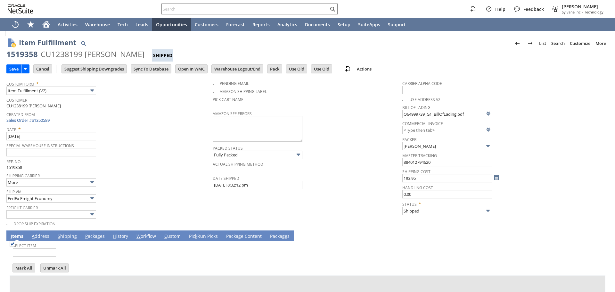 The width and height of the screenshot is (615, 292). I want to click on span: Documents, so click(318, 24).